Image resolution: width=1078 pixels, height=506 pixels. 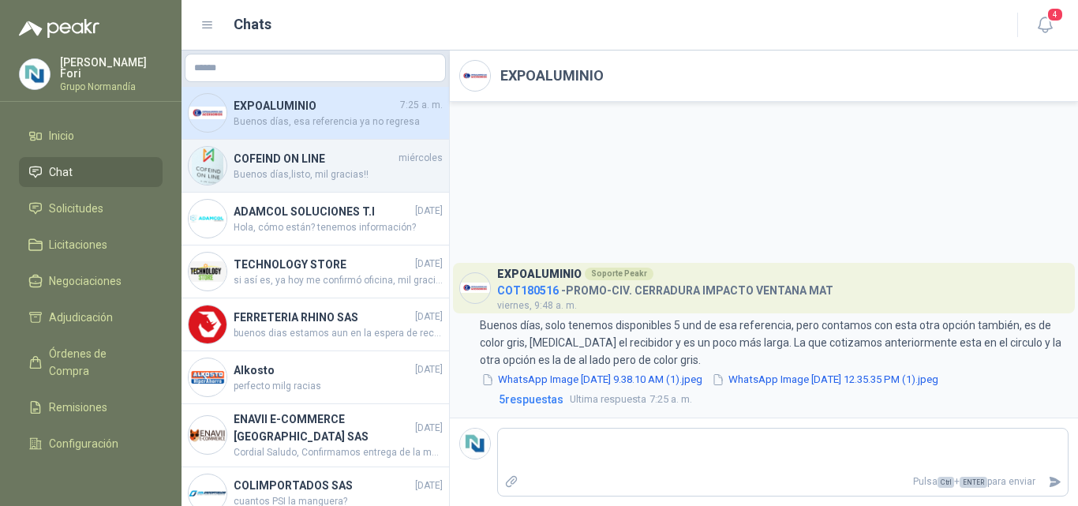 I want to click on a: Solicitudes, so click(x=91, y=208).